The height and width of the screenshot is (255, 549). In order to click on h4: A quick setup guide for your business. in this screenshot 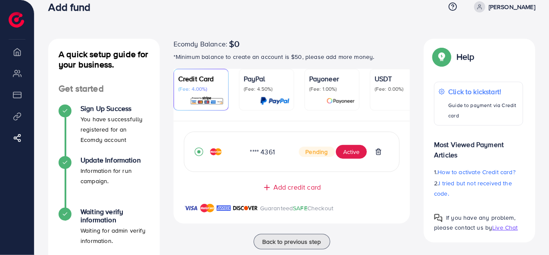, I will do `click(104, 59)`.